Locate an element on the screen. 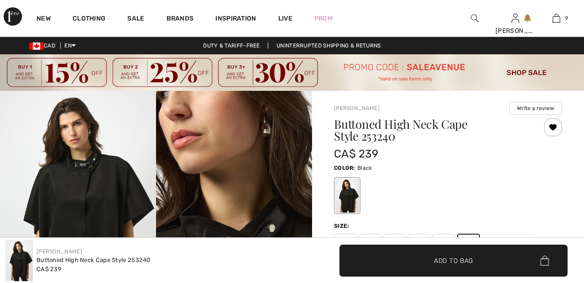  span: EN is located at coordinates (70, 46).